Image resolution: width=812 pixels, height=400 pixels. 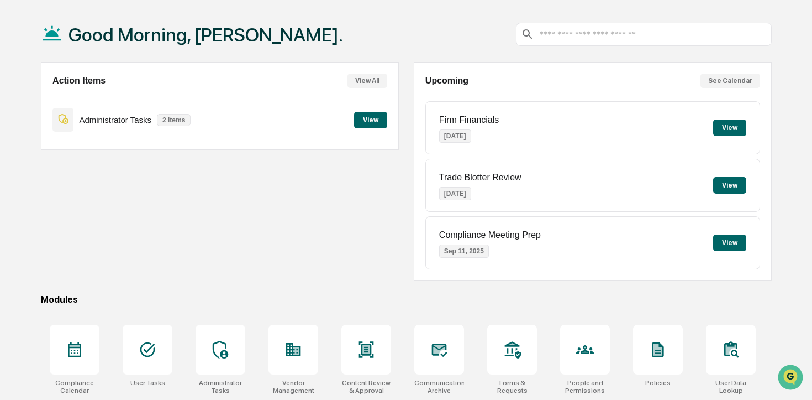 I want to click on div: Modules, so click(x=406, y=299).